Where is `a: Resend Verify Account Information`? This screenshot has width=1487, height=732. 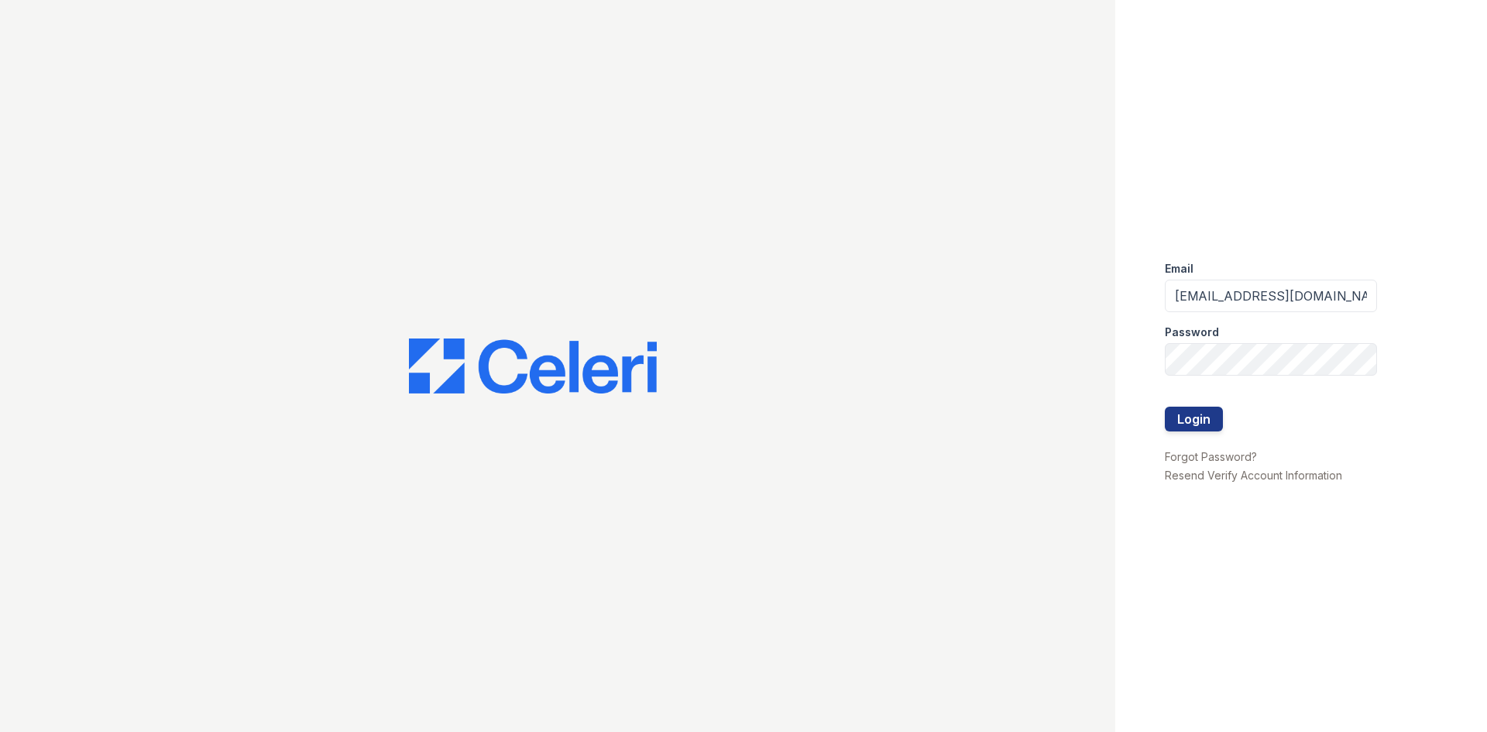 a: Resend Verify Account Information is located at coordinates (1253, 475).